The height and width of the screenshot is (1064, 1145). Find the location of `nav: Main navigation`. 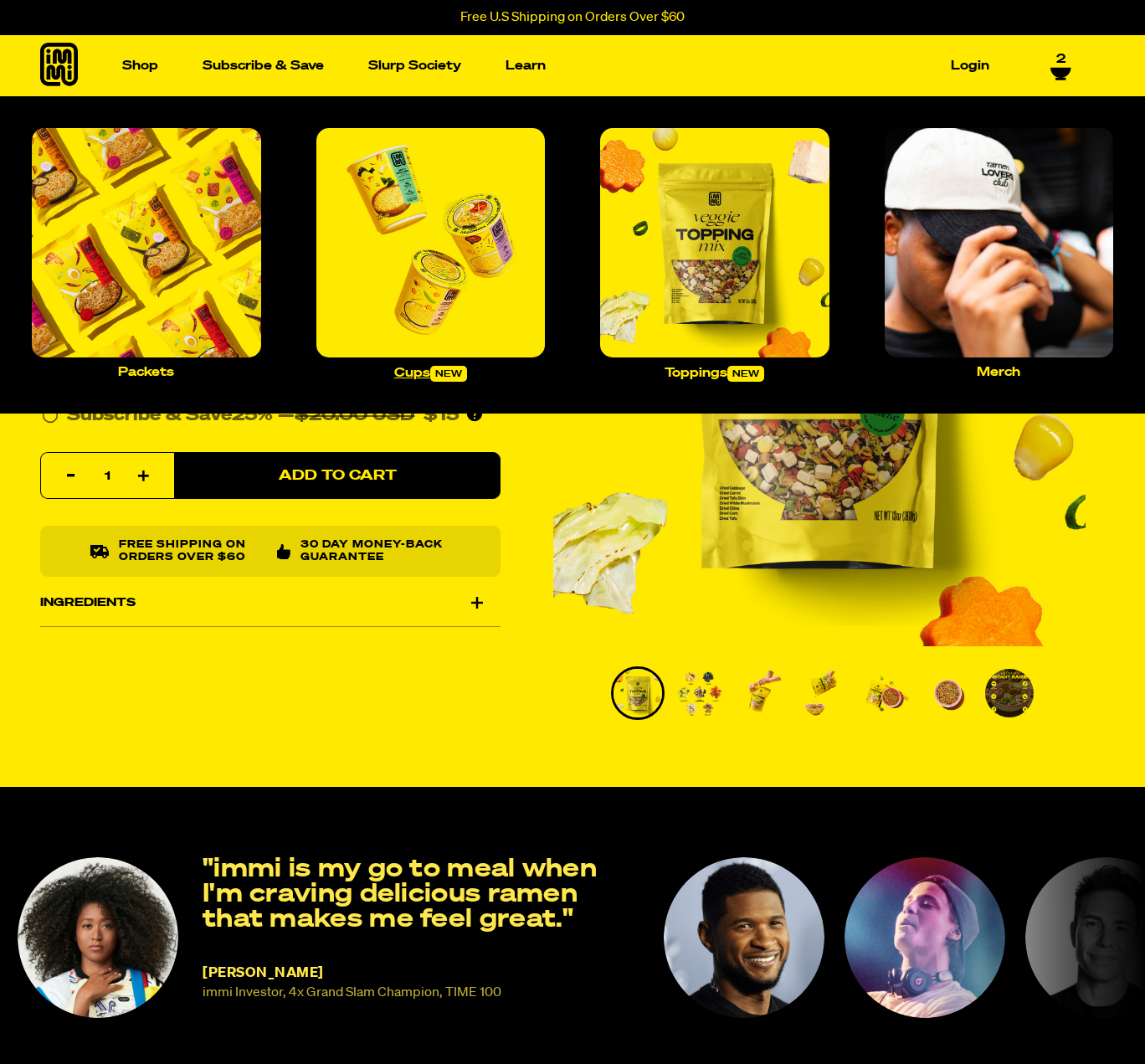

nav: Main navigation is located at coordinates (556, 65).